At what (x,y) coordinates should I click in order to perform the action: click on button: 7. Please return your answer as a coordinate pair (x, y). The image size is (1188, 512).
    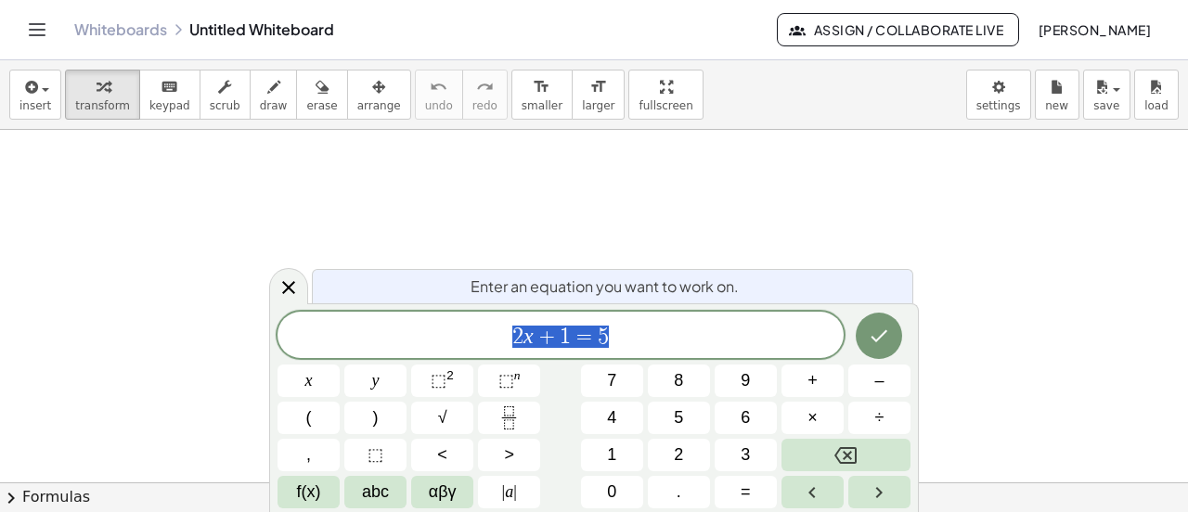
    Looking at the image, I should click on (612, 380).